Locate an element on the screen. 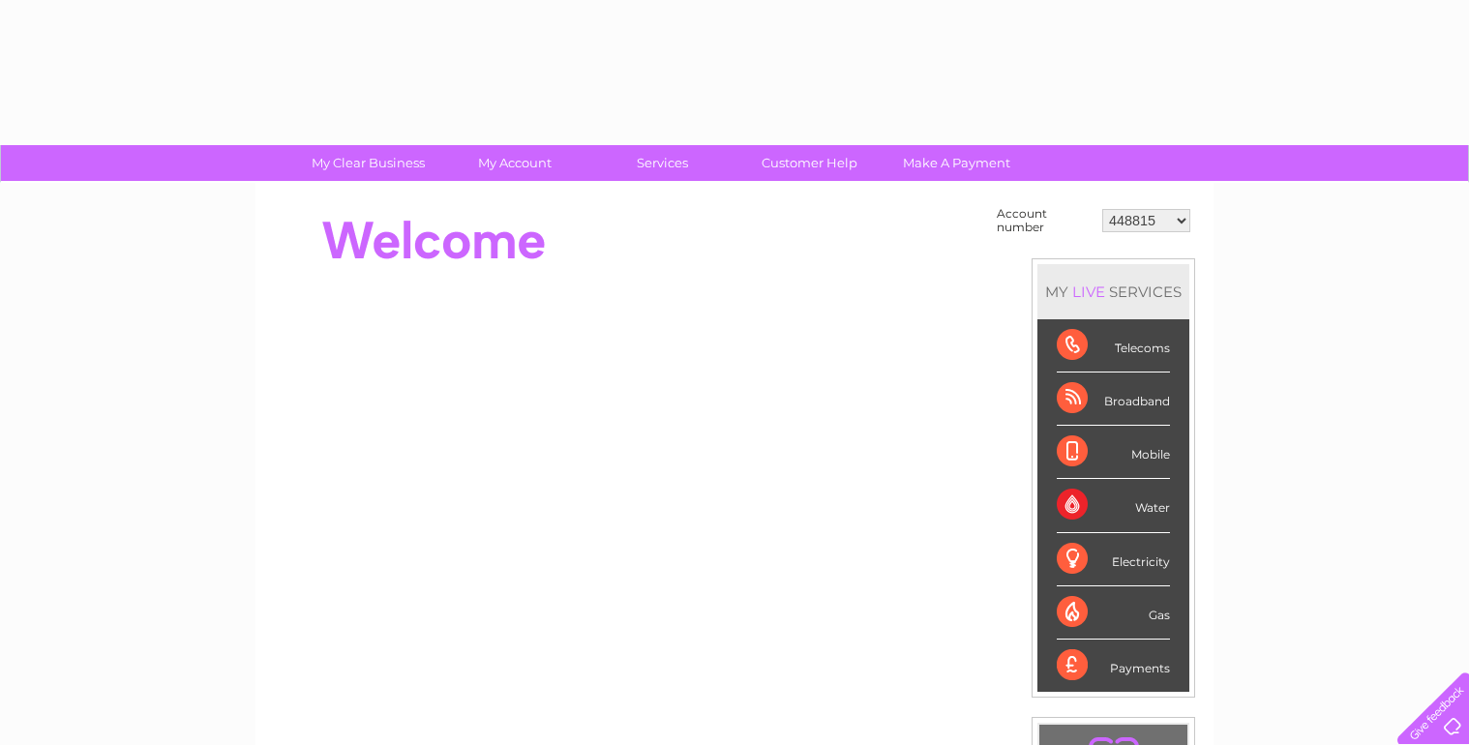  div: Telecoms is located at coordinates (1113, 345).